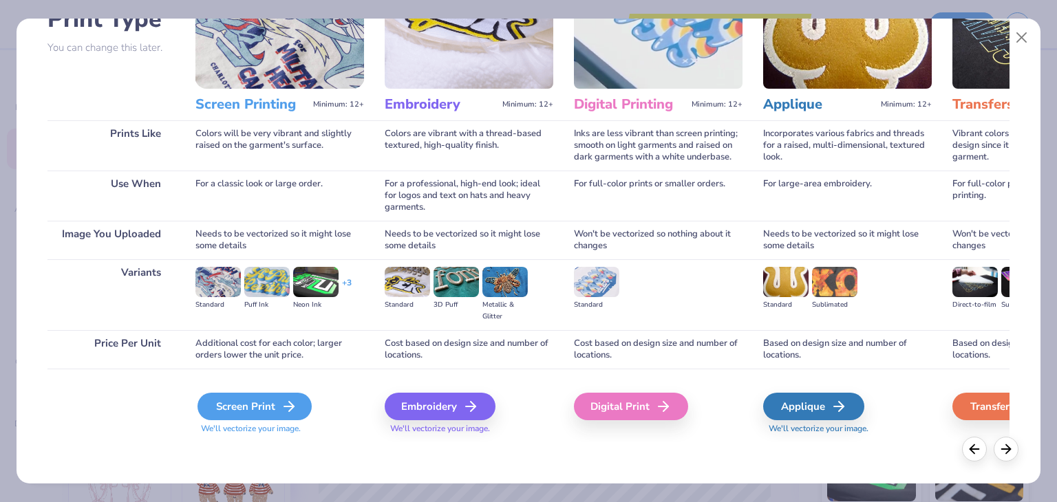 Image resolution: width=1057 pixels, height=502 pixels. What do you see at coordinates (267, 305) in the screenshot?
I see `div: Puff Ink` at bounding box center [267, 305].